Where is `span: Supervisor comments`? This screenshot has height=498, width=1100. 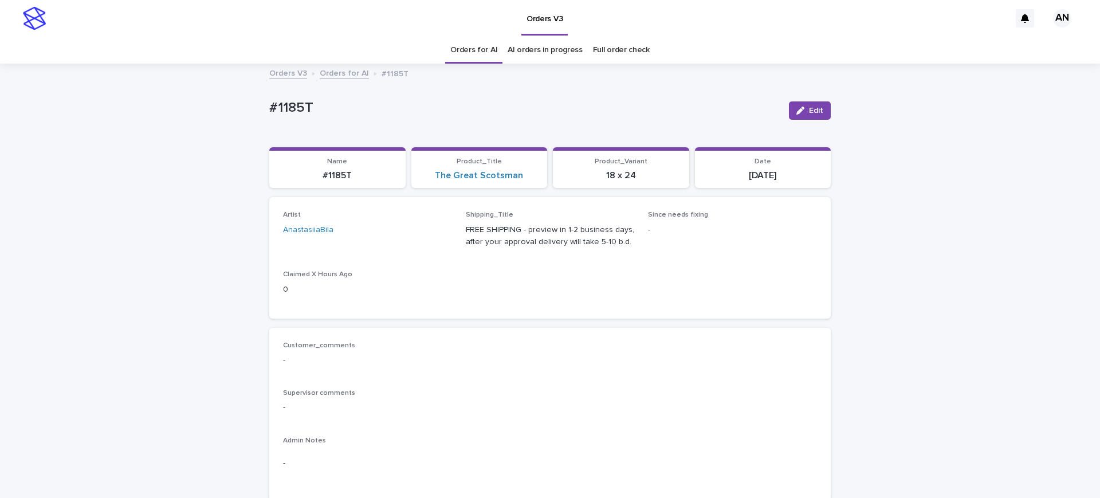 span: Supervisor comments is located at coordinates (319, 393).